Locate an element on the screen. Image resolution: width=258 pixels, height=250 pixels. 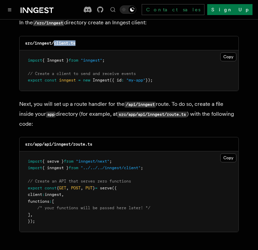
code: /api/inngest is located at coordinates (140, 105).